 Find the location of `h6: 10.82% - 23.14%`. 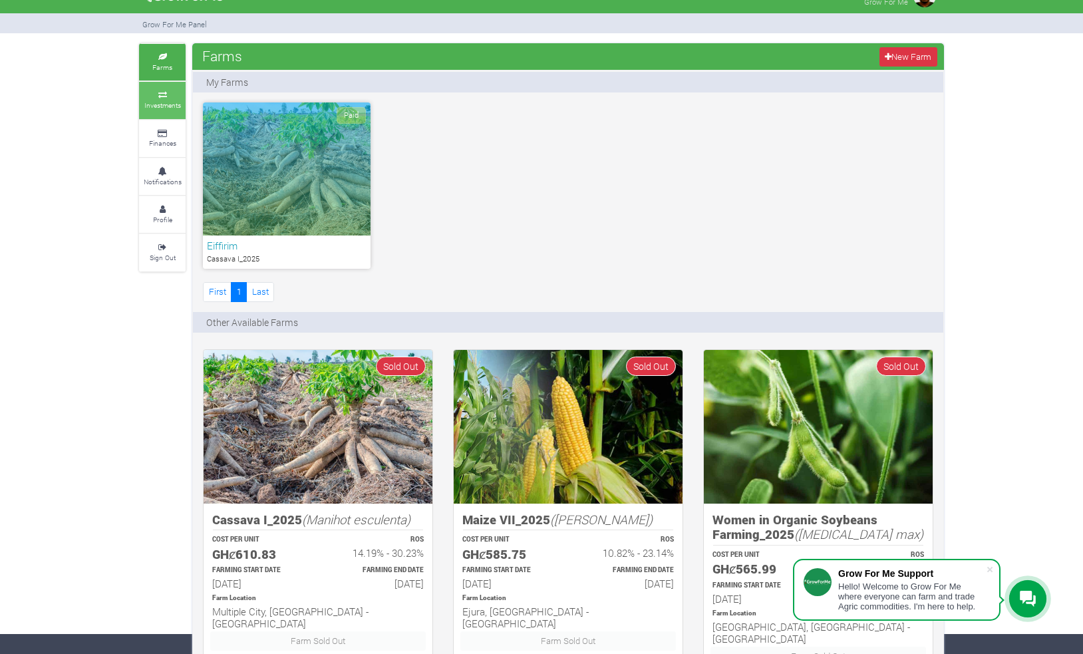

h6: 10.82% - 23.14% is located at coordinates (627, 553).